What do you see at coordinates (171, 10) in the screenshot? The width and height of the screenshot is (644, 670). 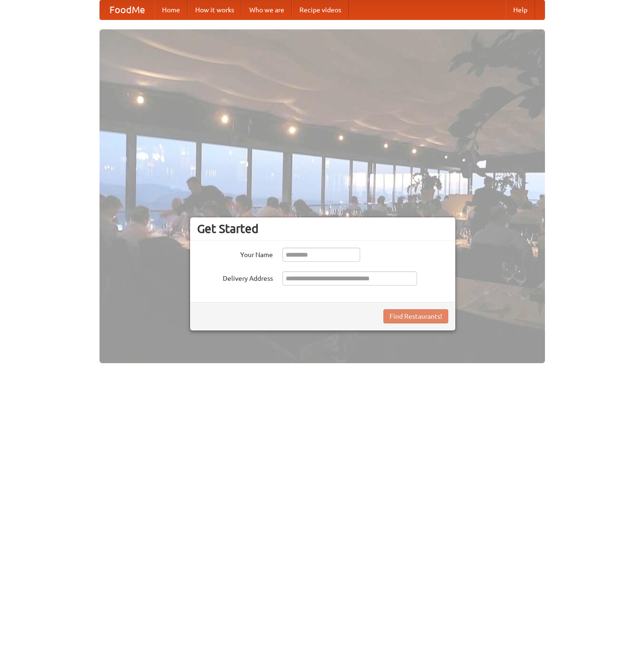 I see `a: Home` at bounding box center [171, 10].